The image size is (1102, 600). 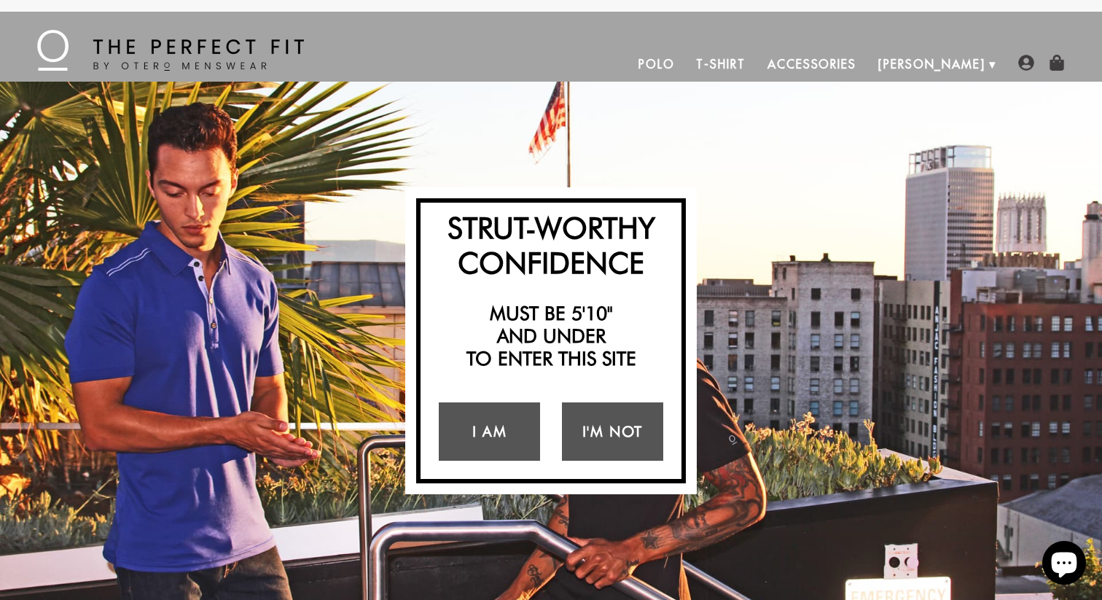 What do you see at coordinates (612, 431) in the screenshot?
I see `a: I'm Not` at bounding box center [612, 431].